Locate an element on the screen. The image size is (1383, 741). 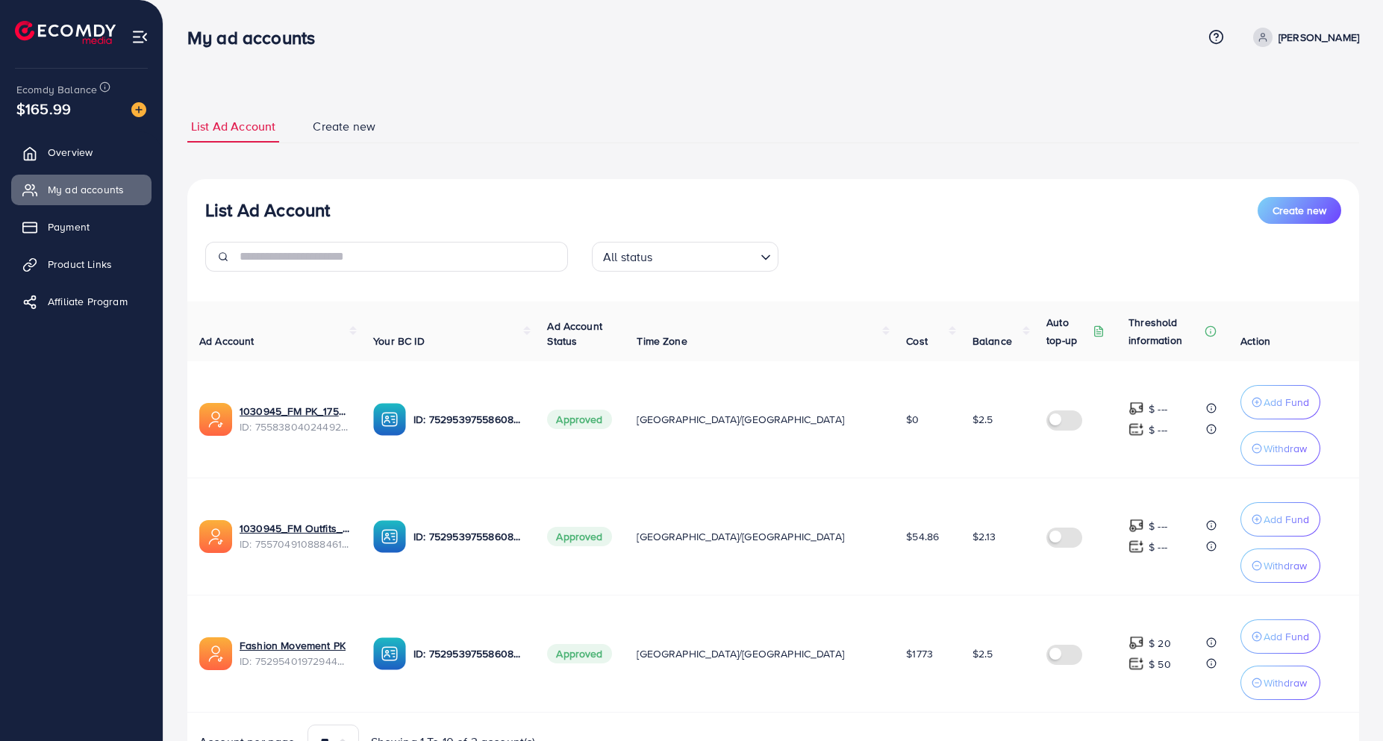
span: Payment is located at coordinates (69, 227).